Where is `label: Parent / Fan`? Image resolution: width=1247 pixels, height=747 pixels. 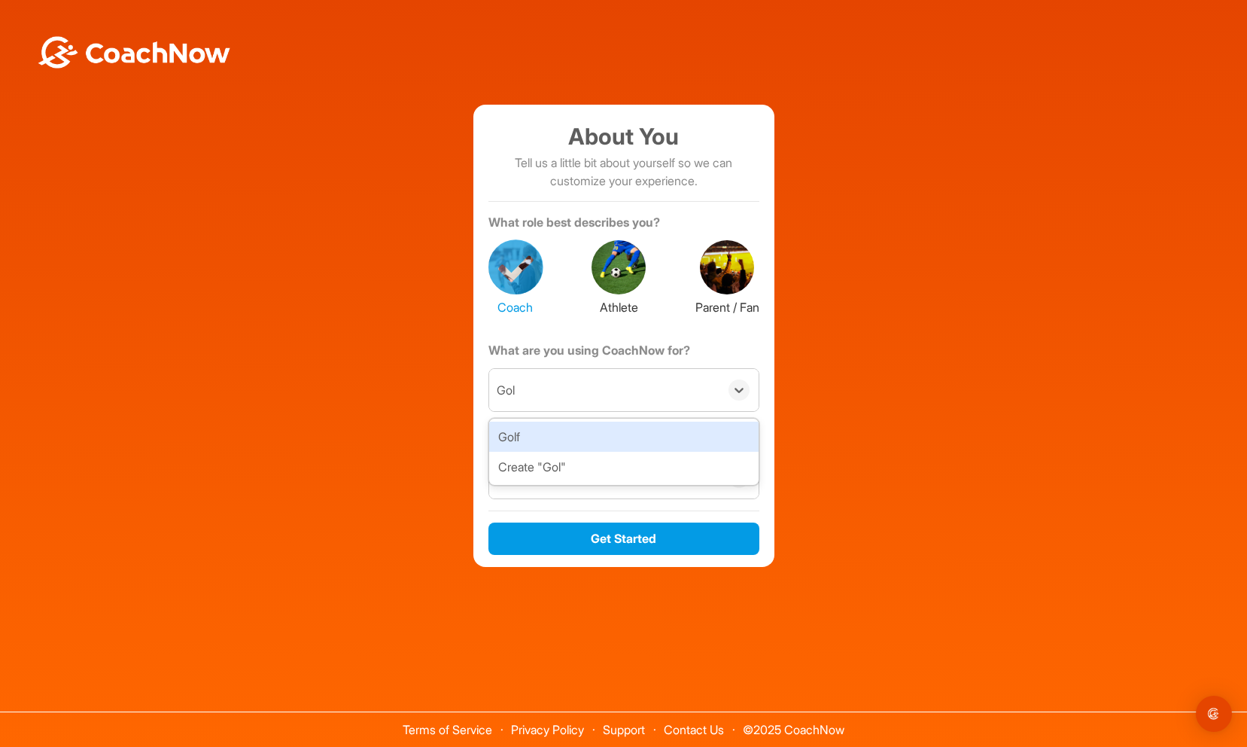
label: Parent / Fan is located at coordinates (727, 305).